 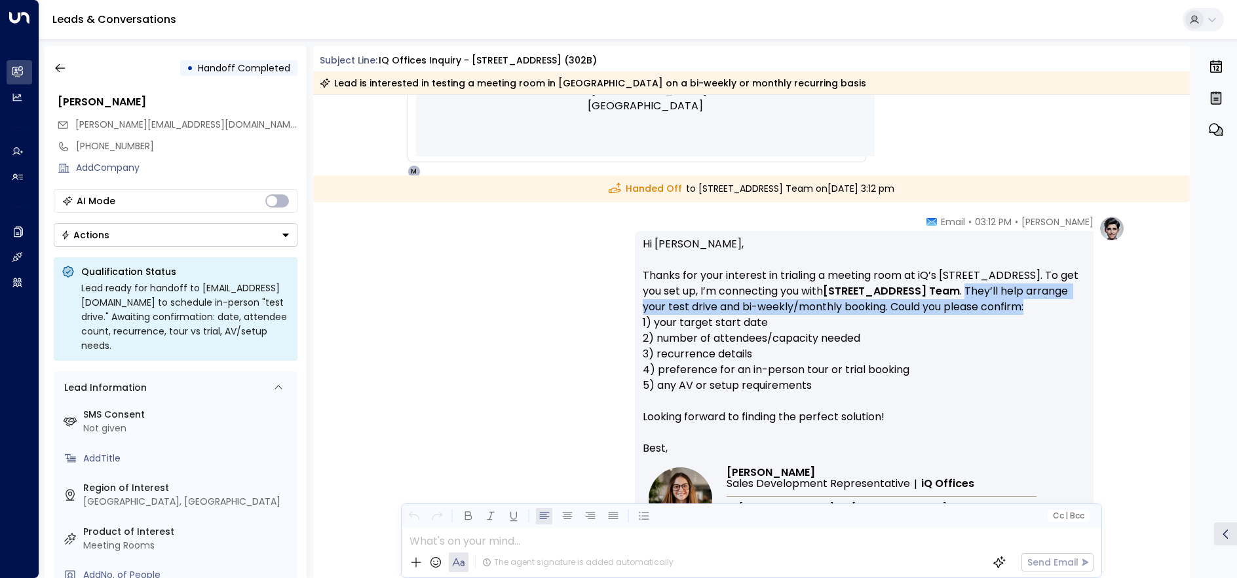 What do you see at coordinates (952, 222) in the screenshot?
I see `span: Email` at bounding box center [952, 222].